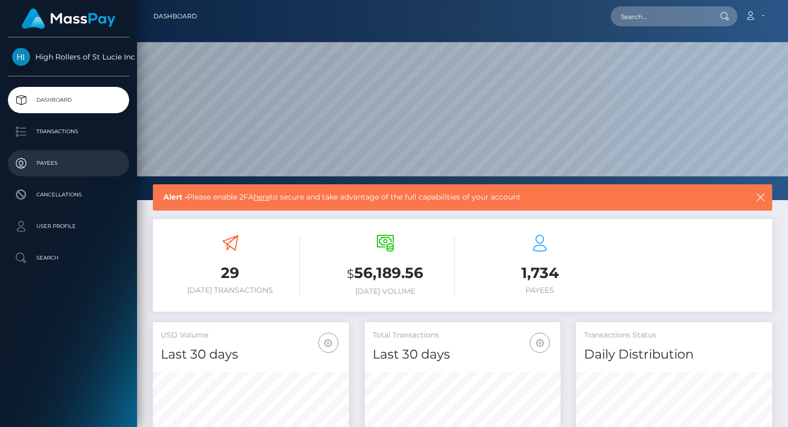 This screenshot has width=788, height=427. Describe the element at coordinates (69, 258) in the screenshot. I see `a: Search` at that location.